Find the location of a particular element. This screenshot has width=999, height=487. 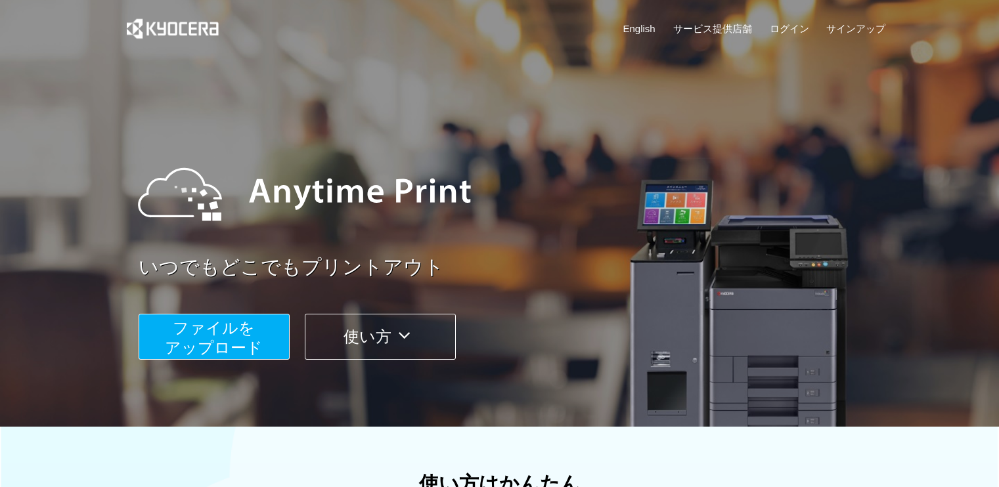

a: いつでもどこでもプリントアウト is located at coordinates (516, 267).